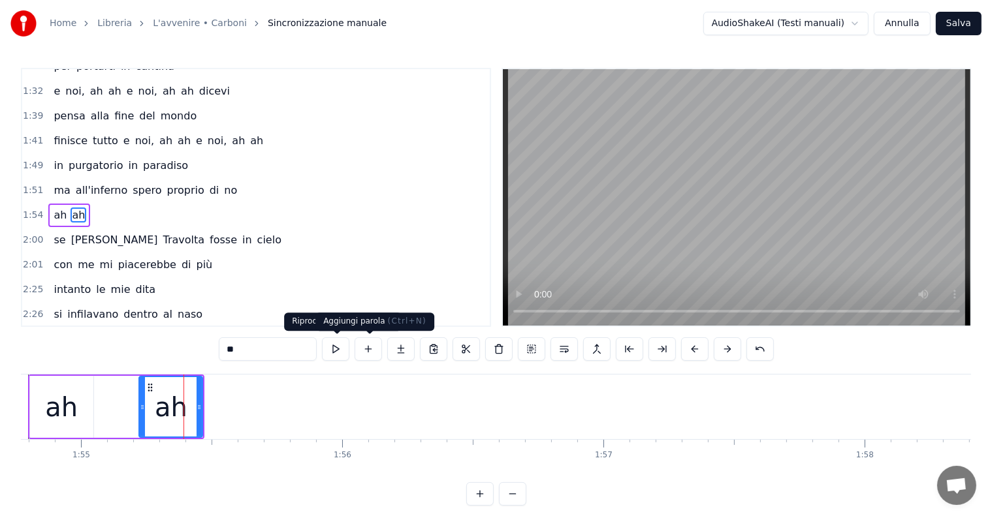 This screenshot has height=518, width=992. I want to click on span: 1:32, so click(33, 91).